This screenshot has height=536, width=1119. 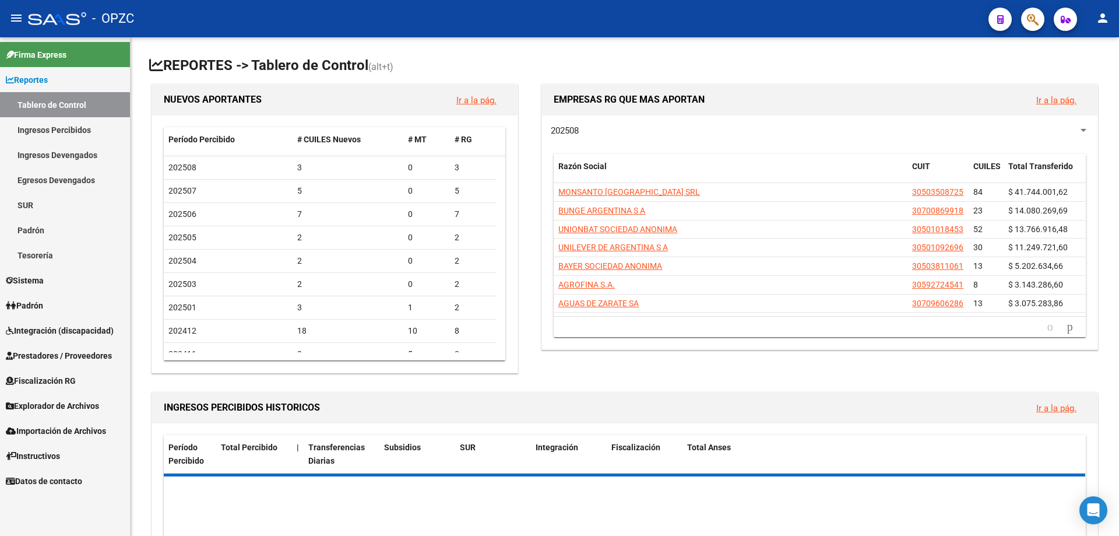 I want to click on span: 202411, so click(x=182, y=354).